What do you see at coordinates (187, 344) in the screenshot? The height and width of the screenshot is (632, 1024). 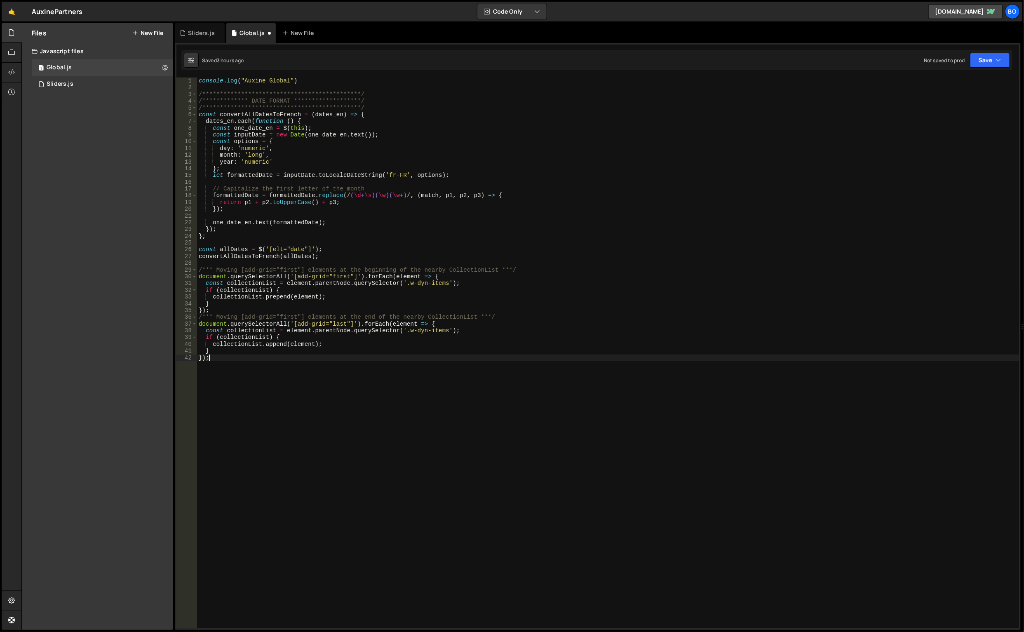 I see `div: 40` at bounding box center [187, 344].